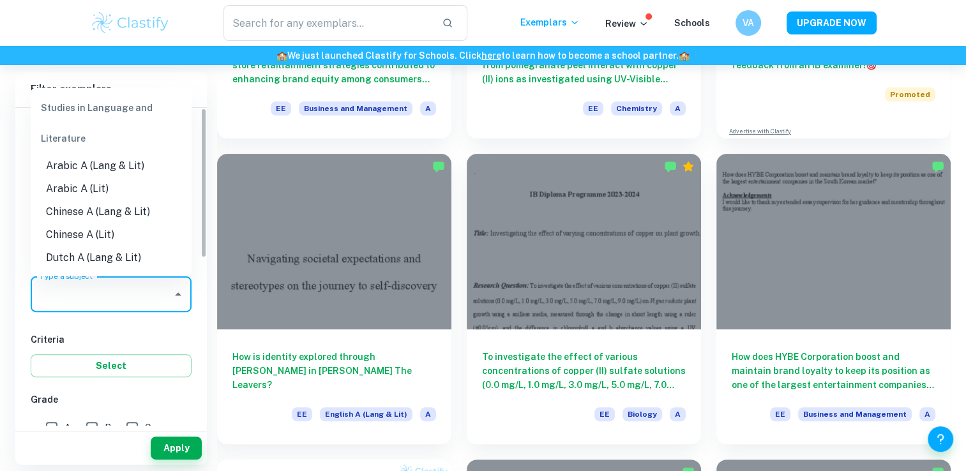 The height and width of the screenshot is (471, 966). Describe the element at coordinates (748, 23) in the screenshot. I see `button: VA` at that location.